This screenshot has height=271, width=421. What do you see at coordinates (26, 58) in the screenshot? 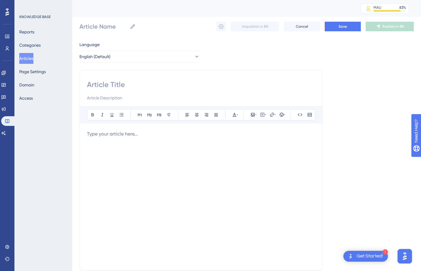
I see `button: Articles` at bounding box center [26, 58].